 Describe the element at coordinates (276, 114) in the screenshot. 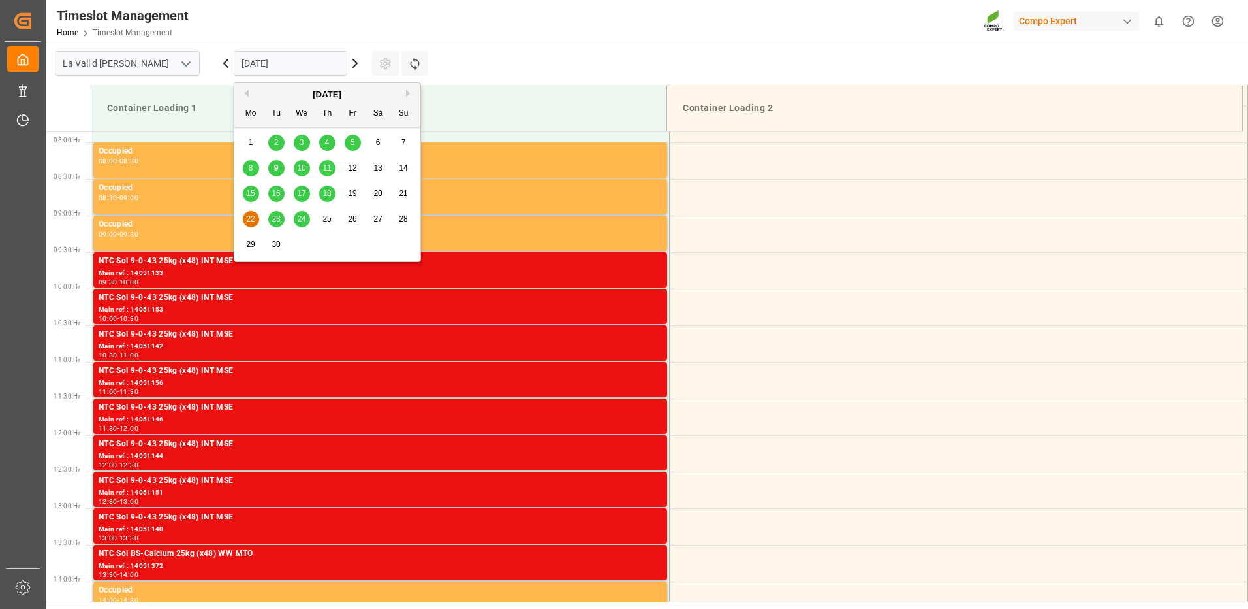

I see `div: Tu` at that location.